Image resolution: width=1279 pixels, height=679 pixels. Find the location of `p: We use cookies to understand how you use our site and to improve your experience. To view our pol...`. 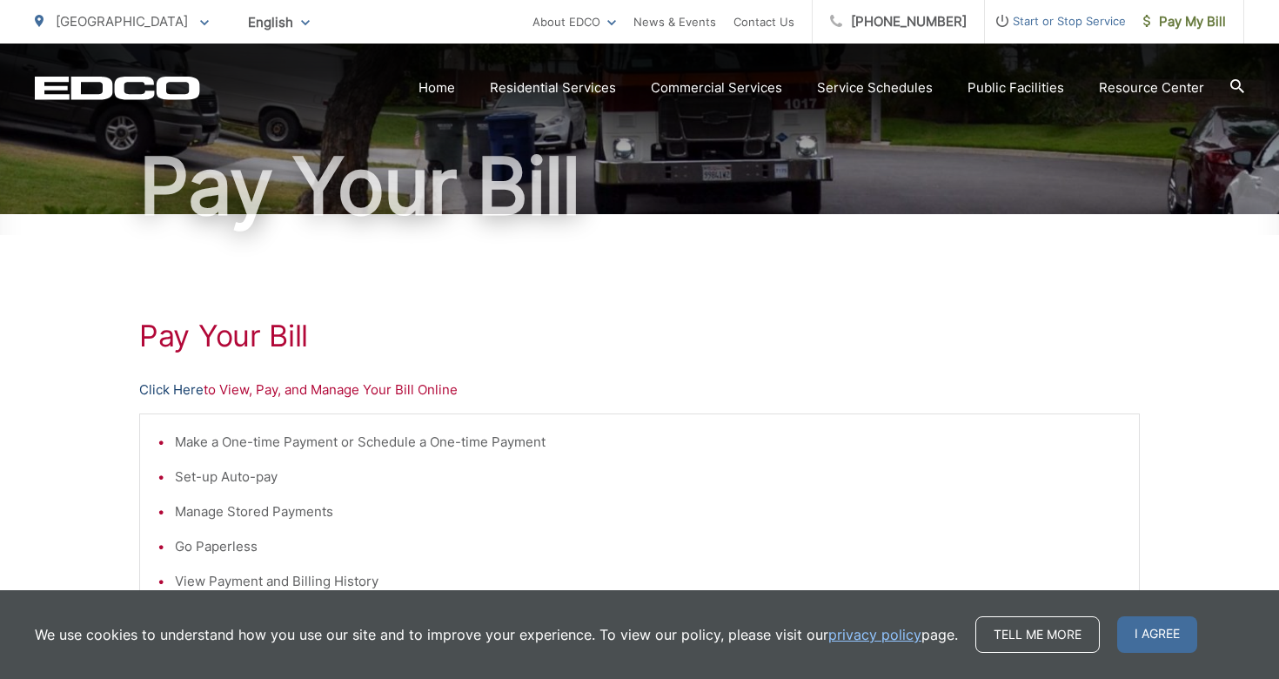

p: We use cookies to understand how you use our site and to improve your experience. To view our pol... is located at coordinates (496, 634).